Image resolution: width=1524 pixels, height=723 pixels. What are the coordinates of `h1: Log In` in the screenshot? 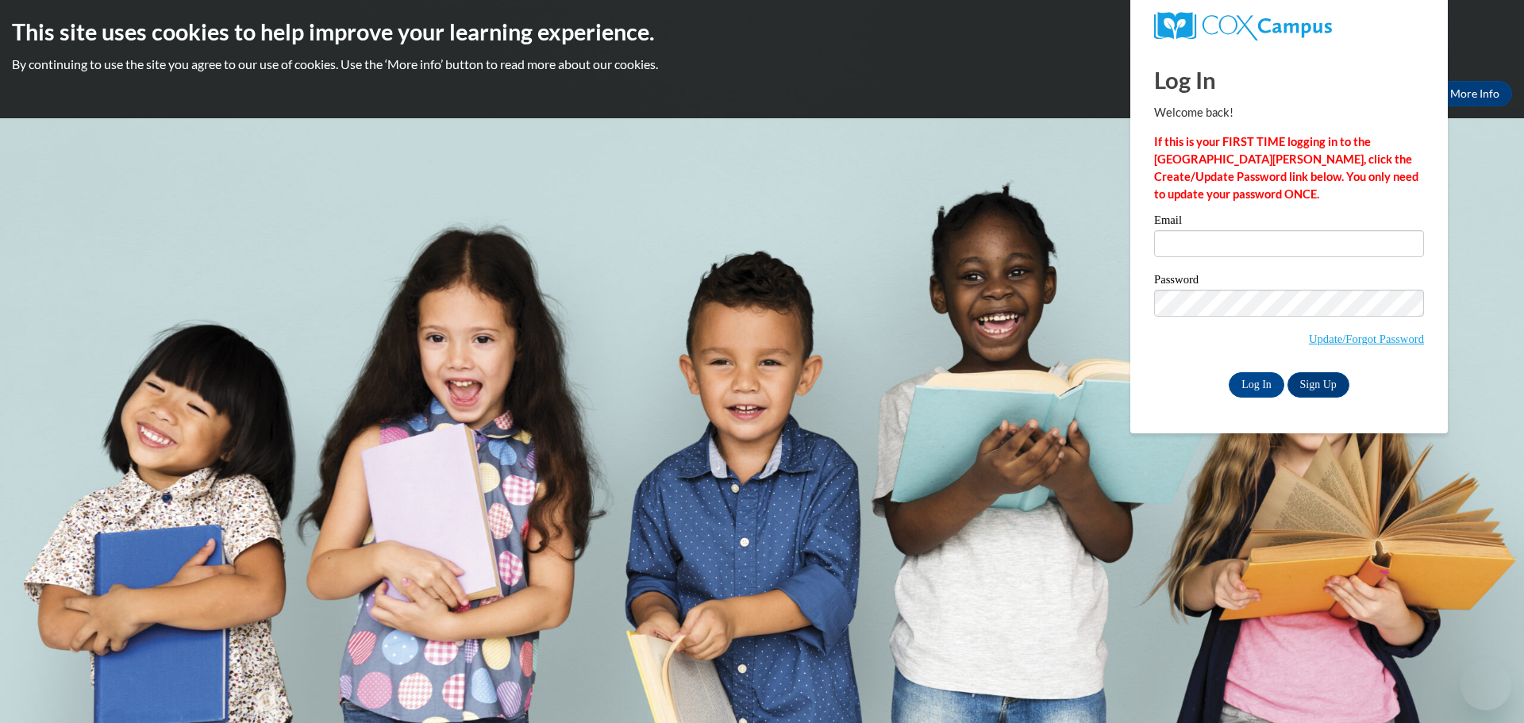 It's located at (1289, 79).